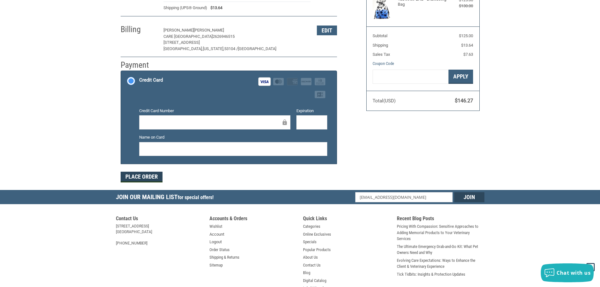 This screenshot has width=600, height=287. What do you see at coordinates (216, 226) in the screenshot?
I see `a: Wishlist` at bounding box center [216, 226].